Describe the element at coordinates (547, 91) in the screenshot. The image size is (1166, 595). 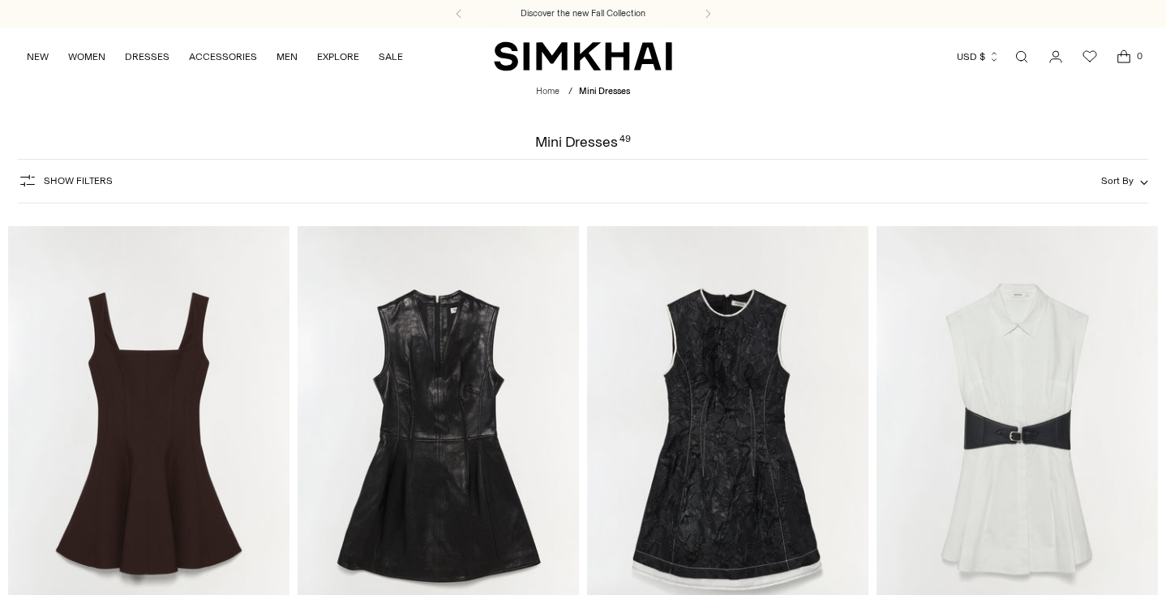
I see `a: Home` at that location.